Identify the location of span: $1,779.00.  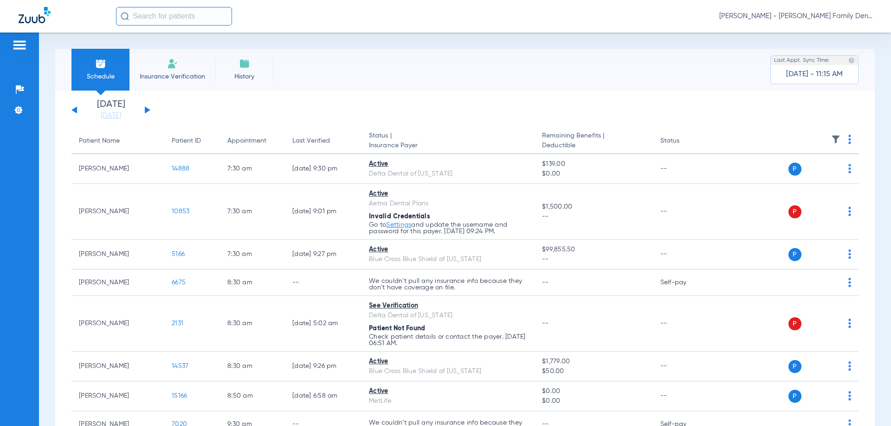
(594, 361).